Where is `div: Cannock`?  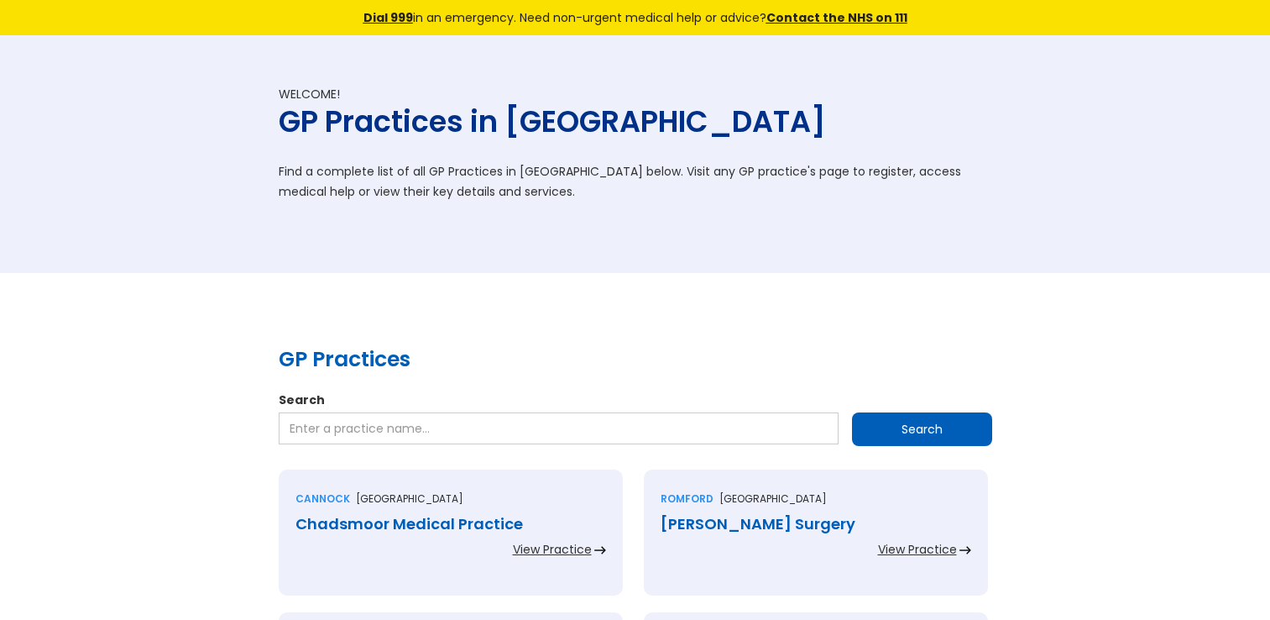
div: Cannock is located at coordinates (322, 499).